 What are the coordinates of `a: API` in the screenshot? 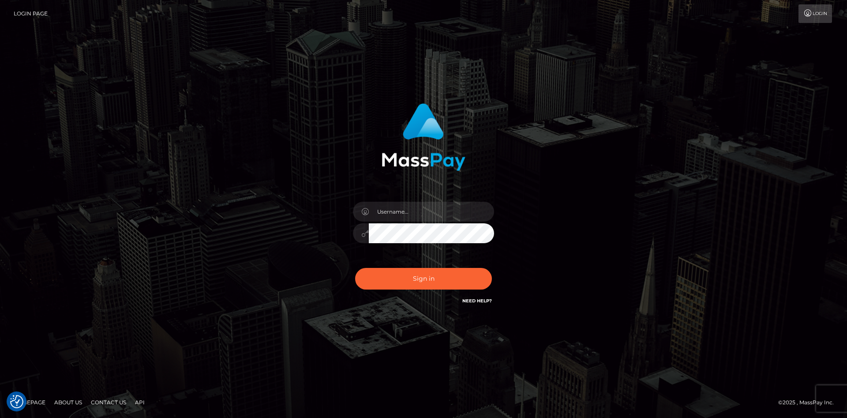 It's located at (140, 402).